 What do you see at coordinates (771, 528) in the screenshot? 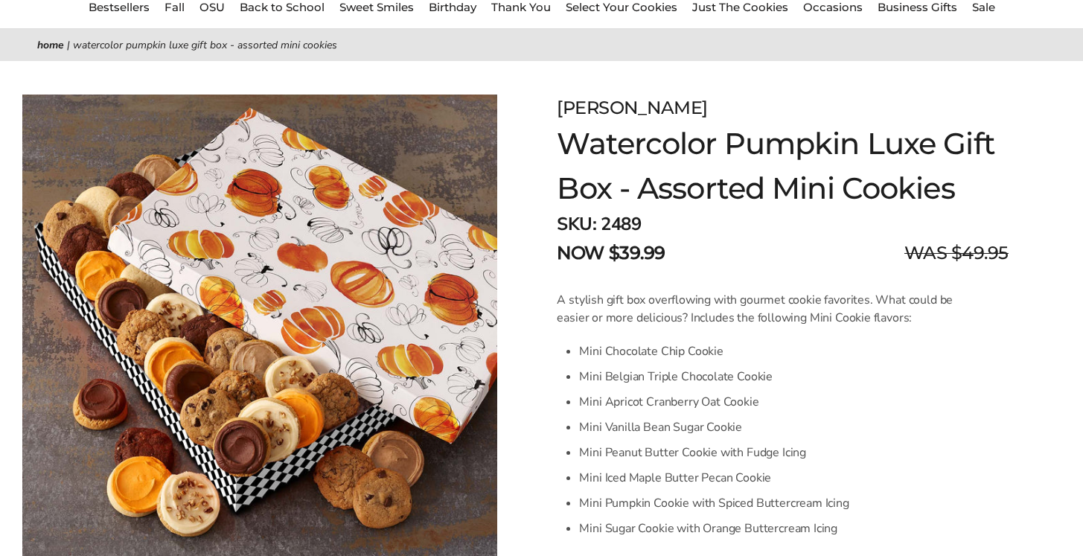
I see `li: Mini Sugar Cookie with Orange Buttercream Icing` at bounding box center [771, 528].